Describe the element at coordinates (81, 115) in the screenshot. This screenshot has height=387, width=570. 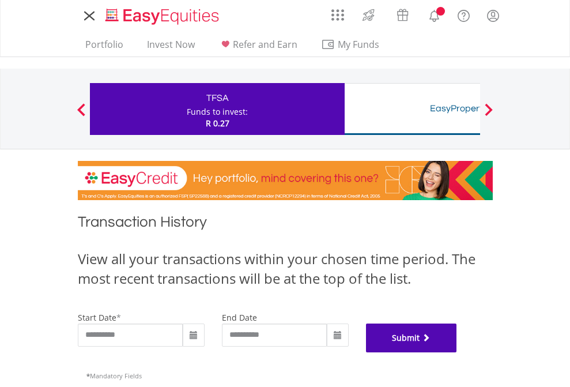
I see `button: Previous` at that location.